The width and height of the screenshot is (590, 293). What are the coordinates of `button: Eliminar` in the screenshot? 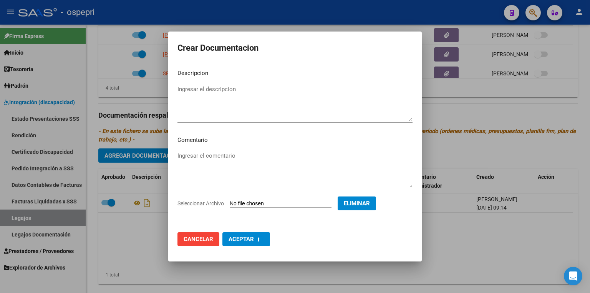 It's located at (357, 203).